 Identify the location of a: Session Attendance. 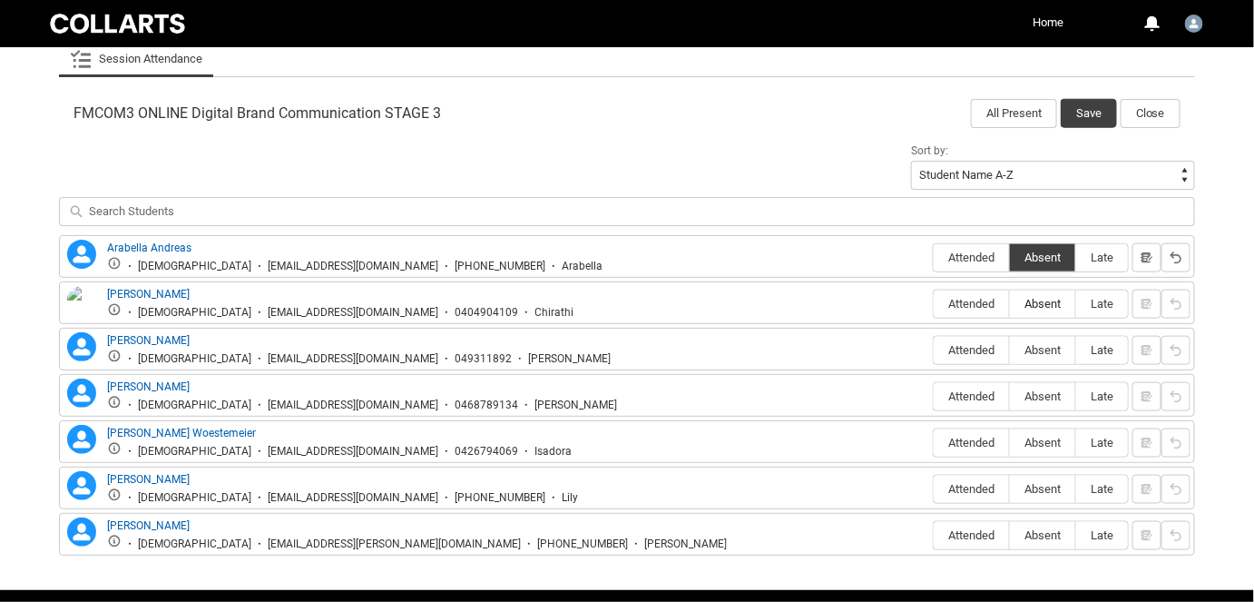
(136, 59).